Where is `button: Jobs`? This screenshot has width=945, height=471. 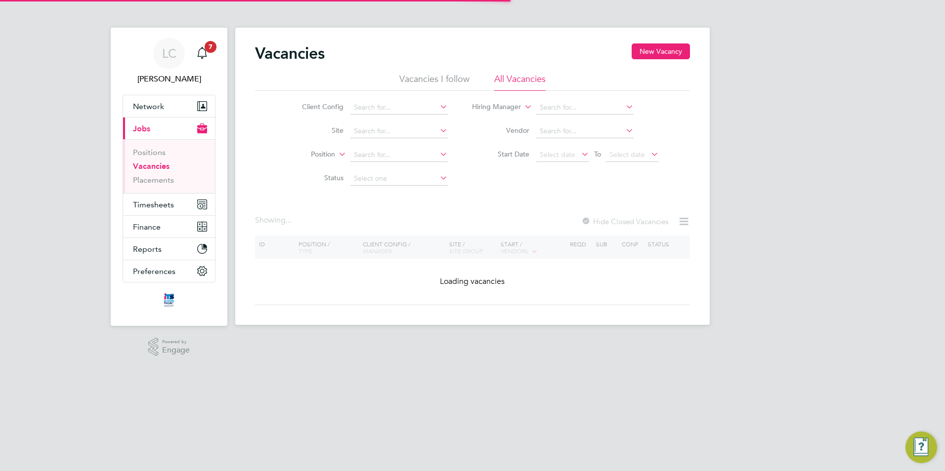 button: Jobs is located at coordinates (169, 128).